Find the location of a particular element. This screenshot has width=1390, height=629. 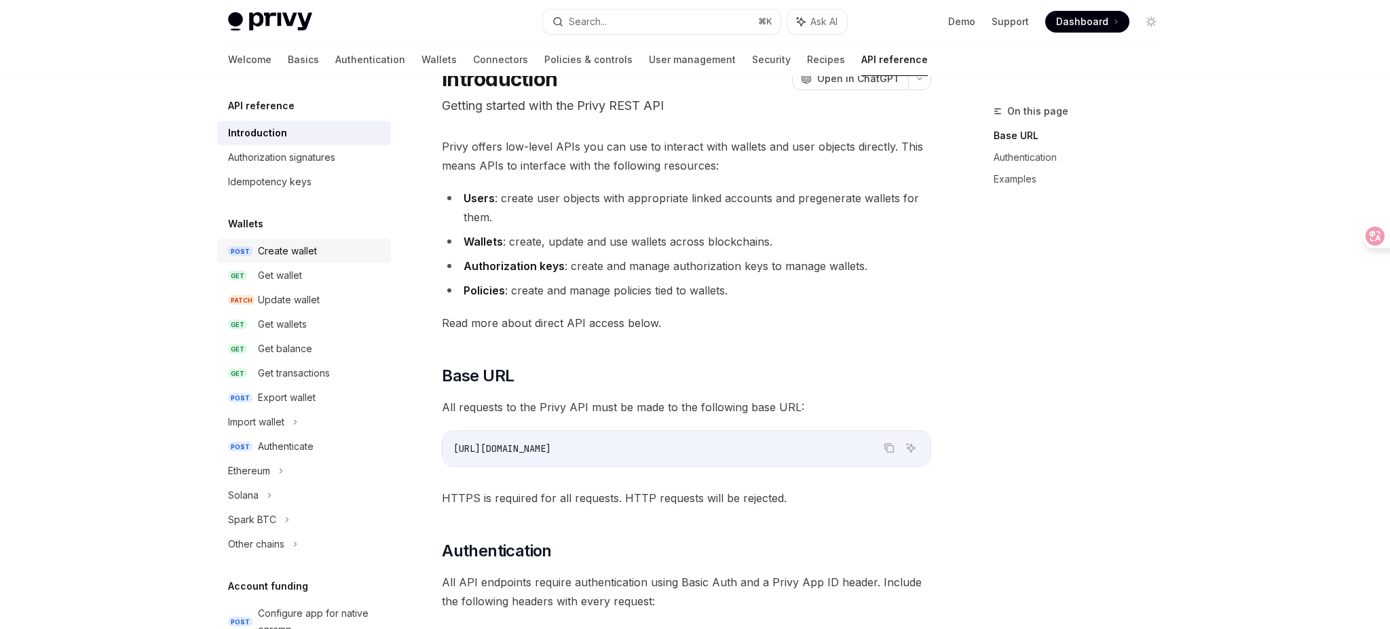

a: Support is located at coordinates (1010, 22).